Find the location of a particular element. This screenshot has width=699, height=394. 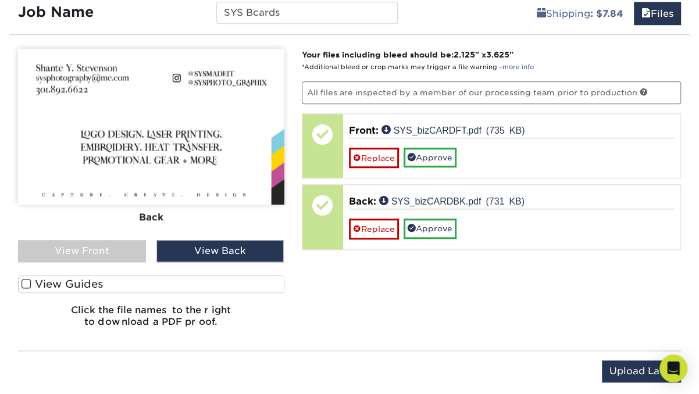

small: *Additional bleed or crop marks may trigger a file warning – is located at coordinates (417, 67).